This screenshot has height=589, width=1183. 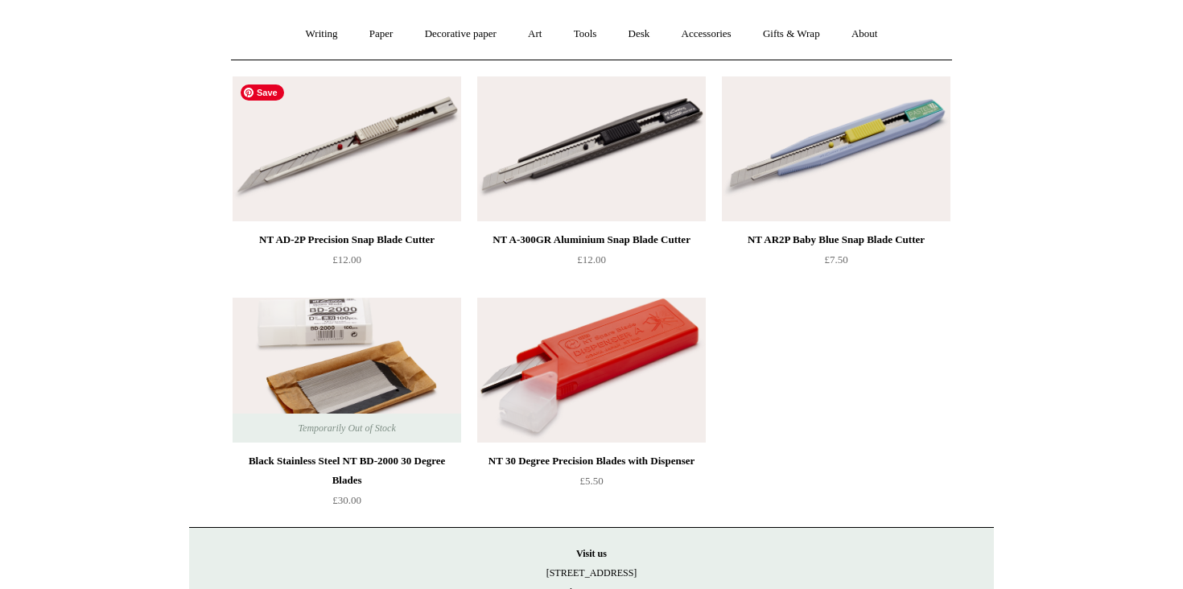 I want to click on div: NT AR2P Baby Blue Snap Blade Cutter, so click(x=836, y=240).